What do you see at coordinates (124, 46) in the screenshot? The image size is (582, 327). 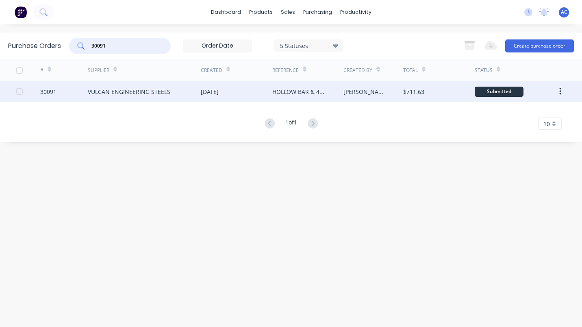 I see `input: Search purchase orders...` at bounding box center [124, 46].